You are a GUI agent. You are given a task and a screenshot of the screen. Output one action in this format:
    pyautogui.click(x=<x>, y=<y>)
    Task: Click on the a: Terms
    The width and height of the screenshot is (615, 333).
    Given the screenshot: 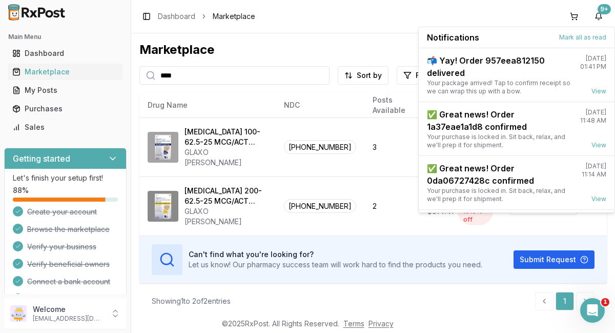 What is the action you would take?
    pyautogui.click(x=354, y=323)
    